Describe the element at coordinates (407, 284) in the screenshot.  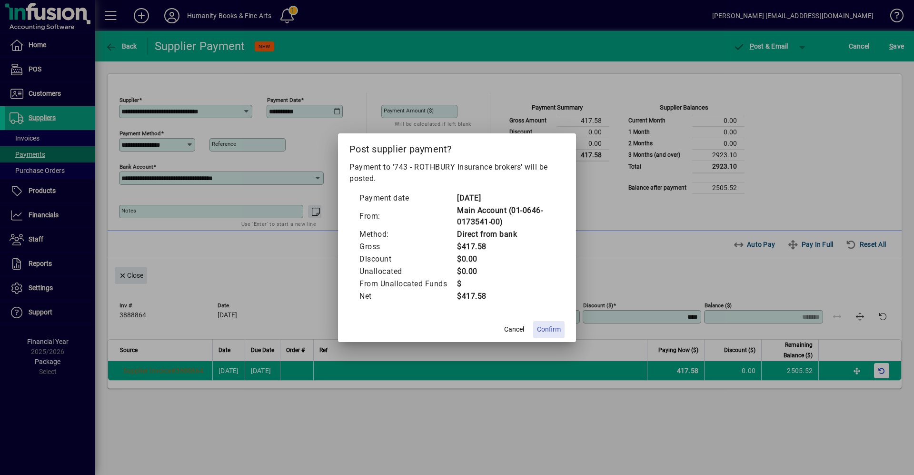
I see `td: From Unallocated Funds` at that location.